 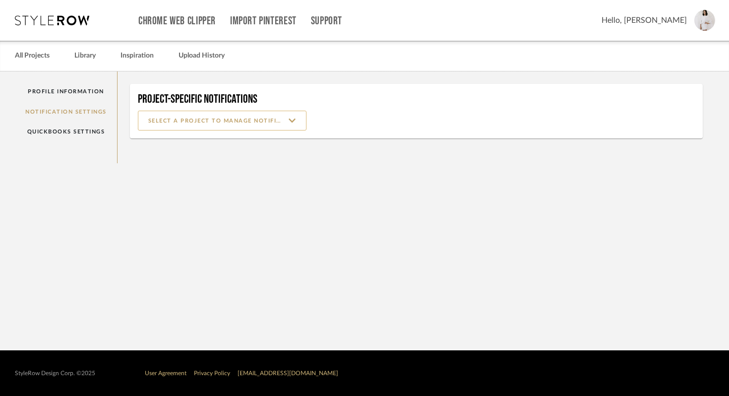 What do you see at coordinates (212, 373) in the screenshot?
I see `a: Privacy Policy` at bounding box center [212, 373].